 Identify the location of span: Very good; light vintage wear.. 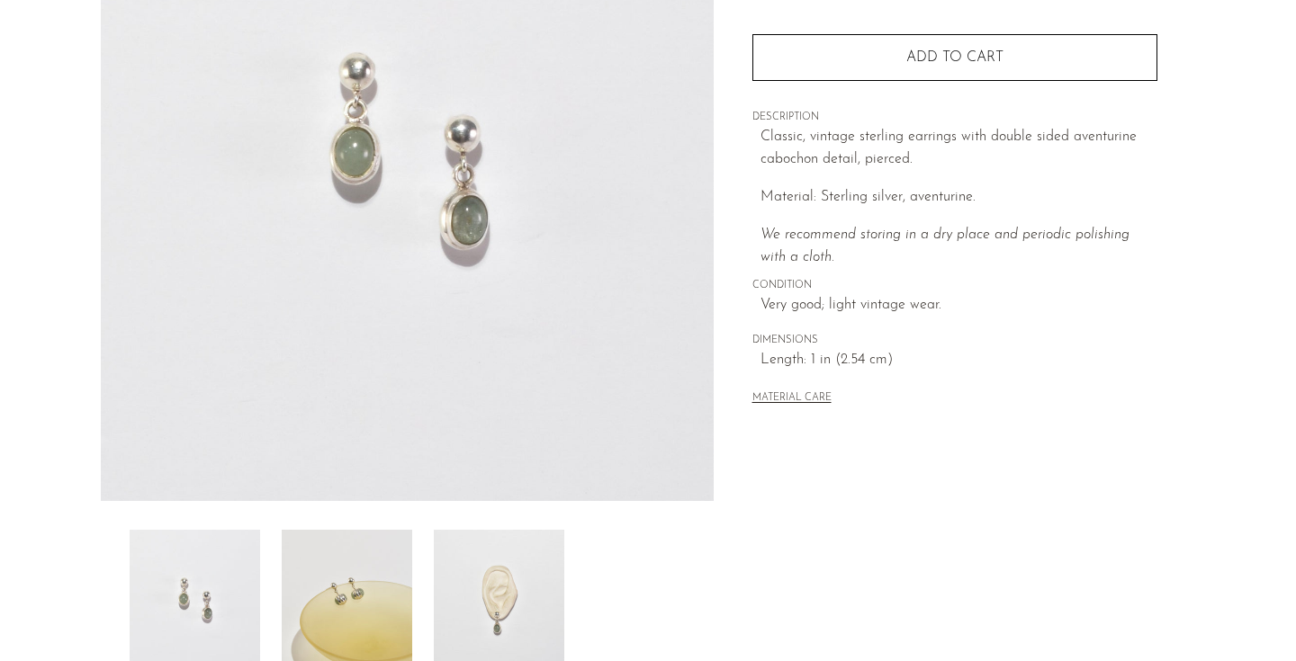
(958, 306).